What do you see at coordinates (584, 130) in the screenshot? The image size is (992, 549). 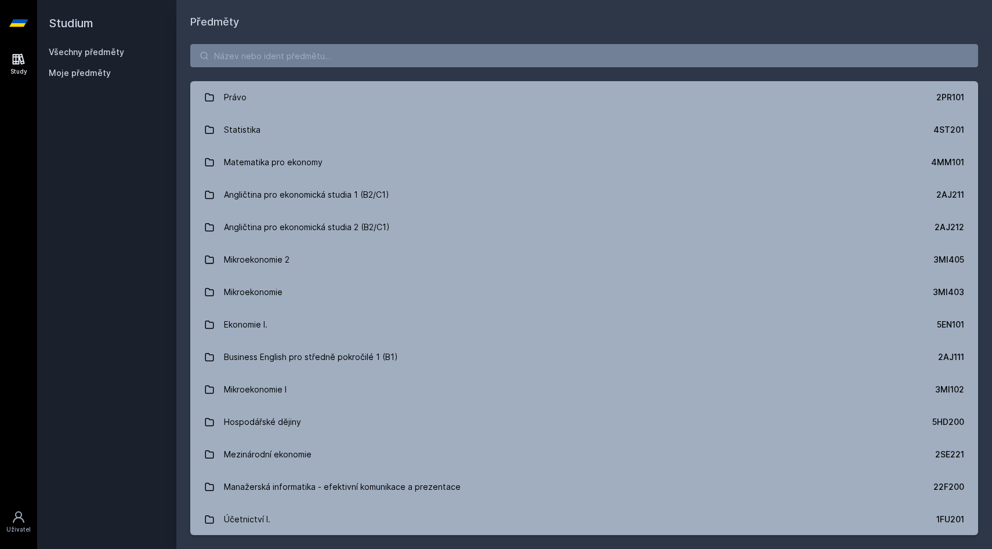 I see `a: Statistika 4ST201` at bounding box center [584, 130].